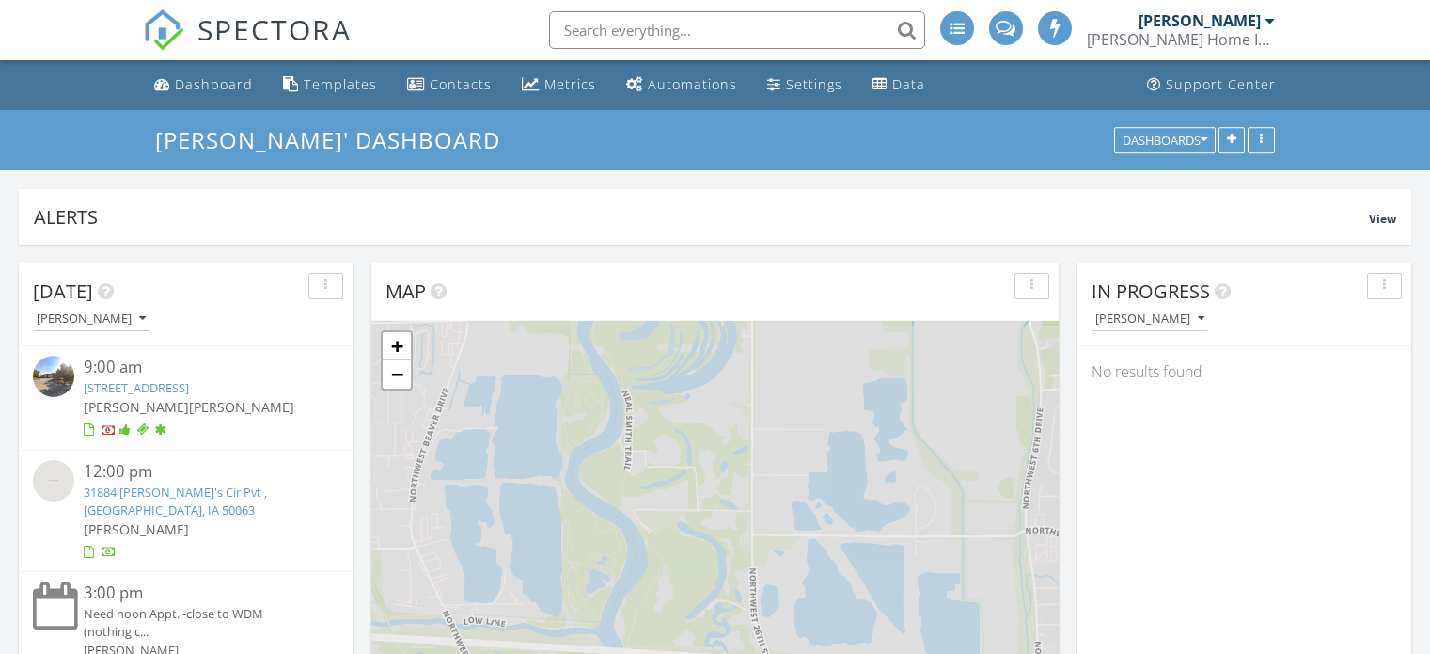 The height and width of the screenshot is (654, 1430). What do you see at coordinates (198, 367) in the screenshot?
I see `div: 9:00 am` at bounding box center [198, 367].